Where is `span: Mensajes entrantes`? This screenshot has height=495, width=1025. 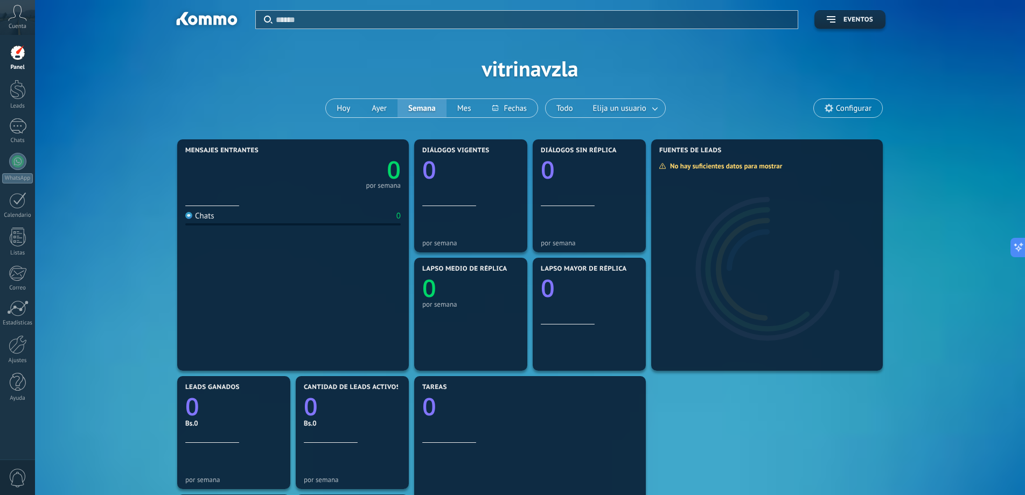 span: Mensajes entrantes is located at coordinates (222, 151).